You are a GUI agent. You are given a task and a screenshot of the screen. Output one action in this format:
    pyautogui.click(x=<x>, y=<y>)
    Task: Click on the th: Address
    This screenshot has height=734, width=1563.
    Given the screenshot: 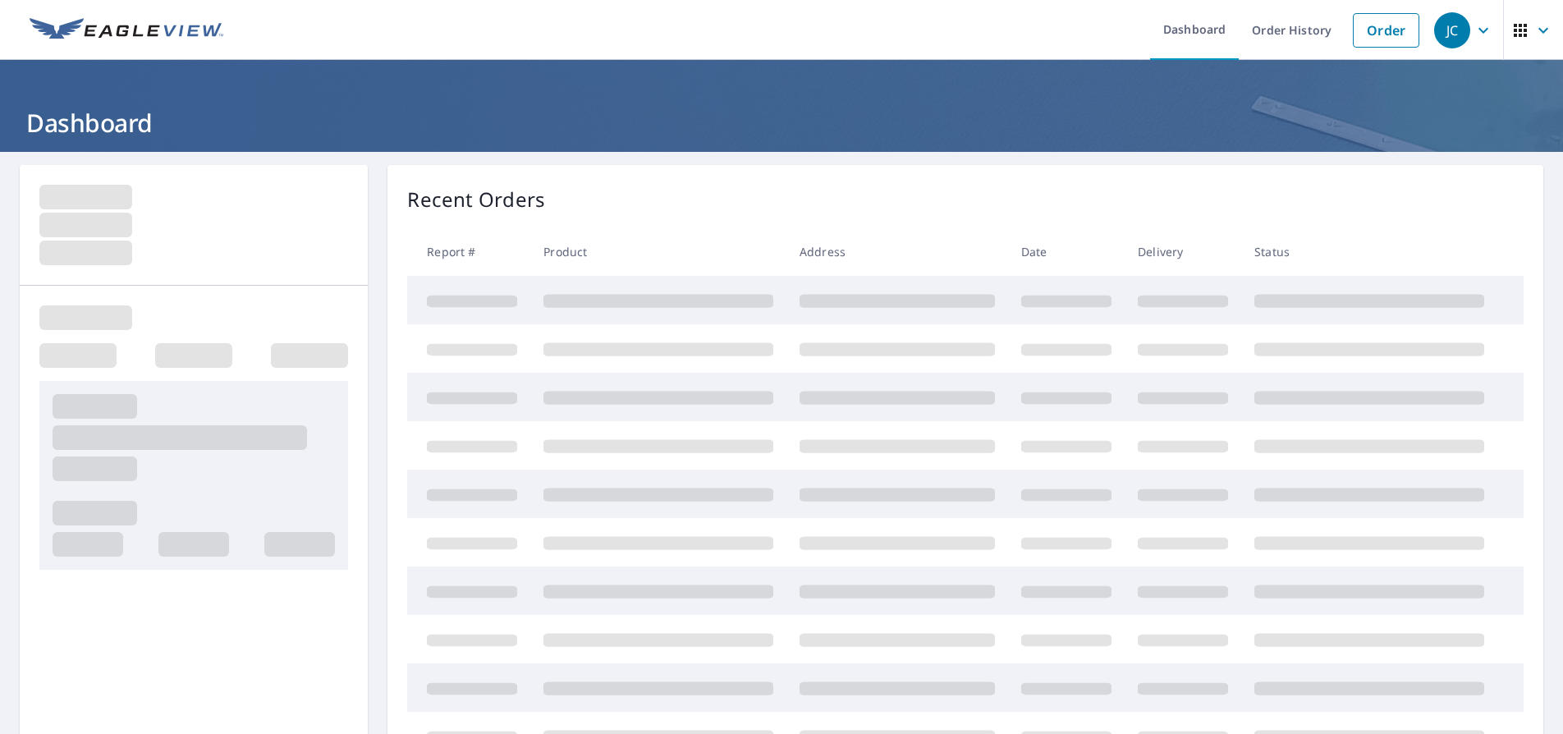 What is the action you would take?
    pyautogui.click(x=897, y=251)
    